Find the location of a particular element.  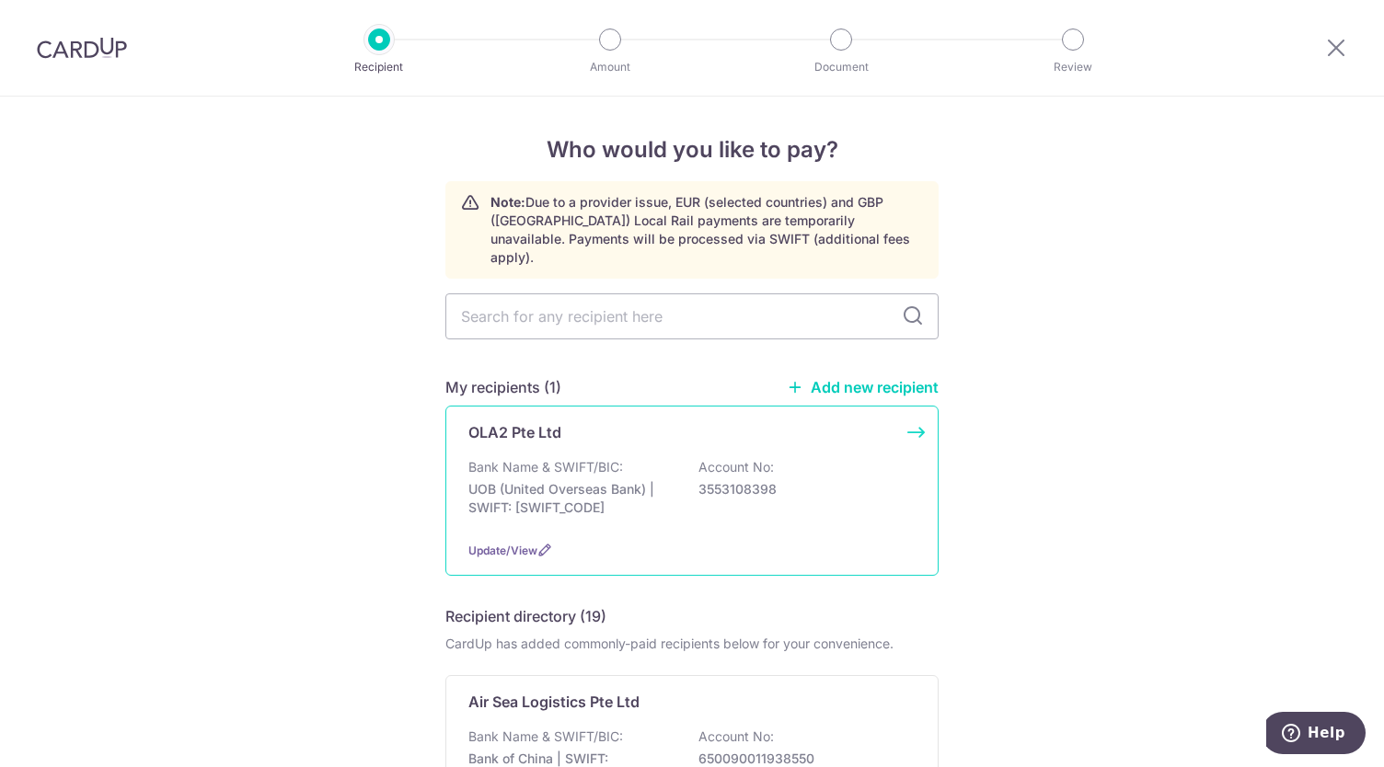

div: CardUp has added commonly-paid recipients below for your convenience. is located at coordinates (692, 644).